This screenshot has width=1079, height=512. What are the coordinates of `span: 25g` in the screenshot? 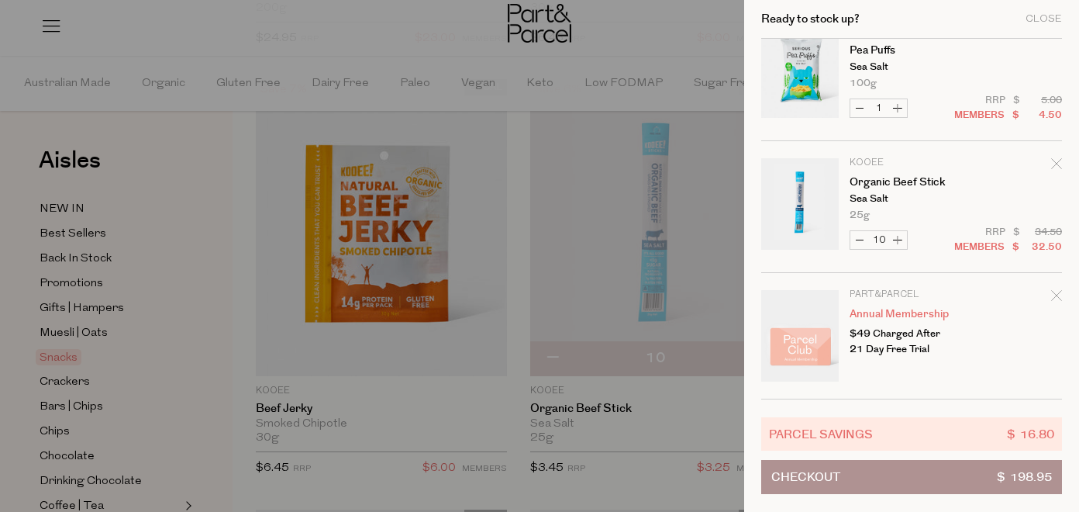 It's located at (860, 215).